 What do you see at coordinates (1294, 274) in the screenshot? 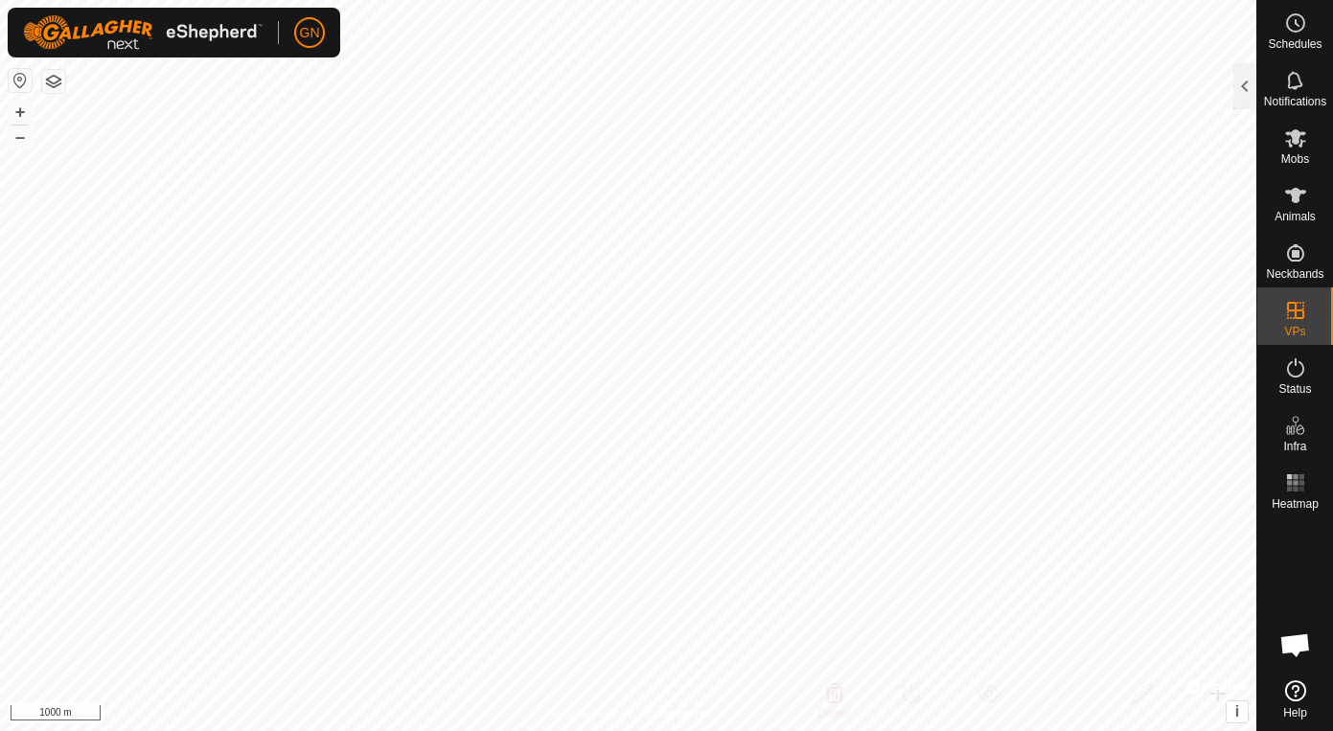
I see `span: Neckbands` at bounding box center [1294, 274].